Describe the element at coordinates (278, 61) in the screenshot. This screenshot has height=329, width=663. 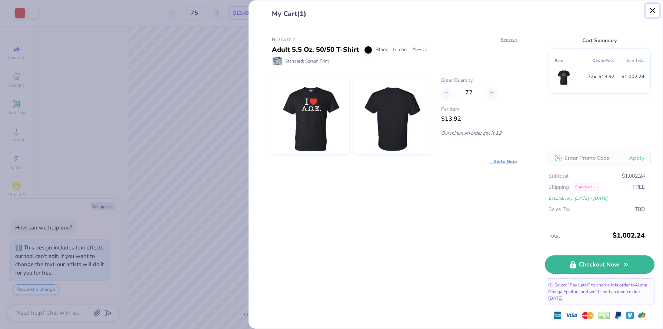
I see `img: Standard: Screen Print` at that location.